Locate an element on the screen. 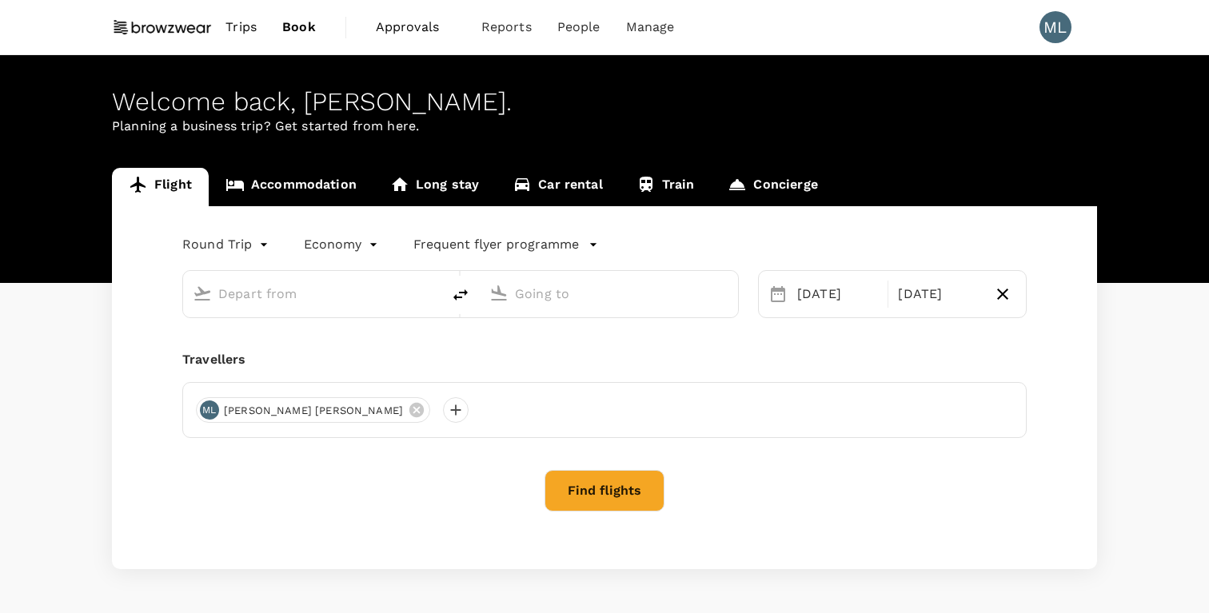 This screenshot has width=1209, height=613. span: Reports is located at coordinates (506, 27).